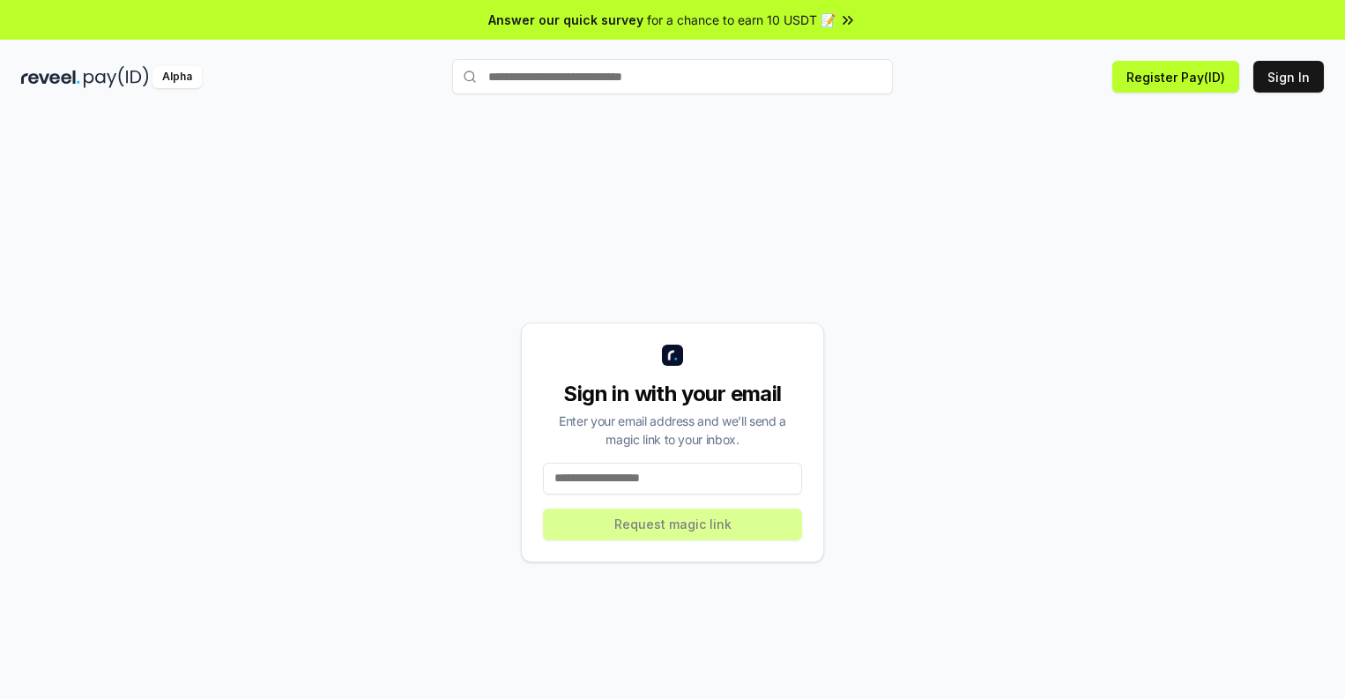  I want to click on img: logo_small, so click(672, 355).